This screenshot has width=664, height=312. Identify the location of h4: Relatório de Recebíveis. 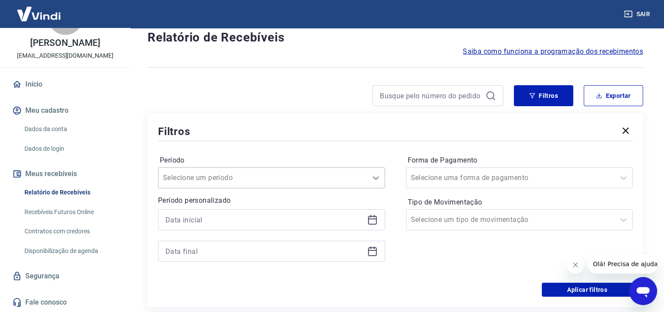
(395, 38).